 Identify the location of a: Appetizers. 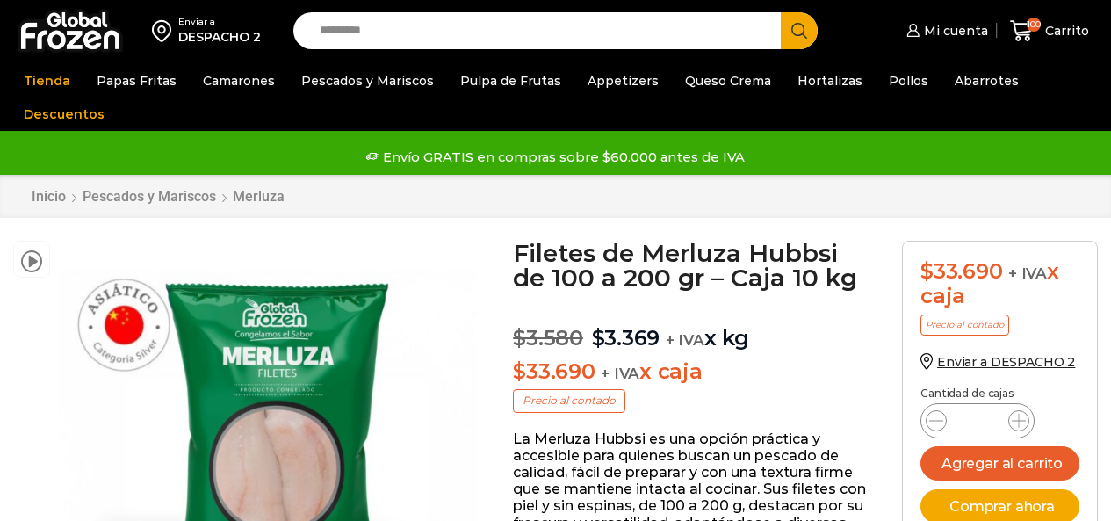
(622, 81).